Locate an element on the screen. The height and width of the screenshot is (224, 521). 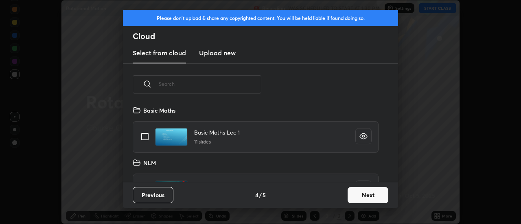
h4: NLM is located at coordinates (149, 163).